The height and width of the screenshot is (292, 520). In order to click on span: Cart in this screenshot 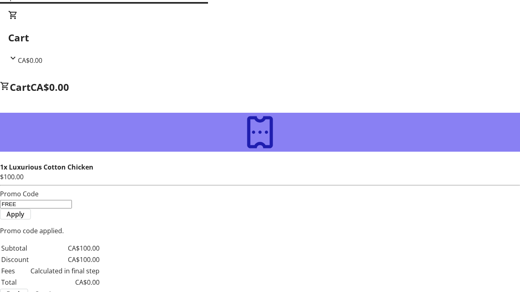, I will do `click(20, 87)`.